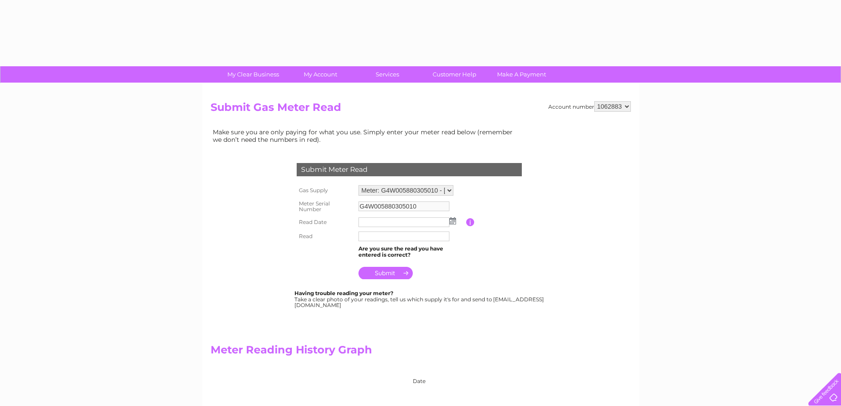  Describe the element at coordinates (409, 170) in the screenshot. I see `div: Submit Meter Read` at that location.